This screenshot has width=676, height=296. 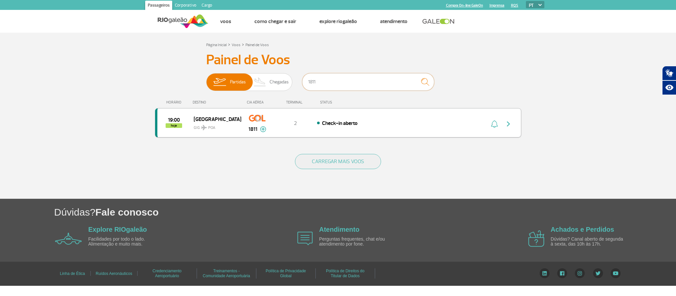 What do you see at coordinates (257, 45) in the screenshot?
I see `a: Painel de Voos` at bounding box center [257, 45].